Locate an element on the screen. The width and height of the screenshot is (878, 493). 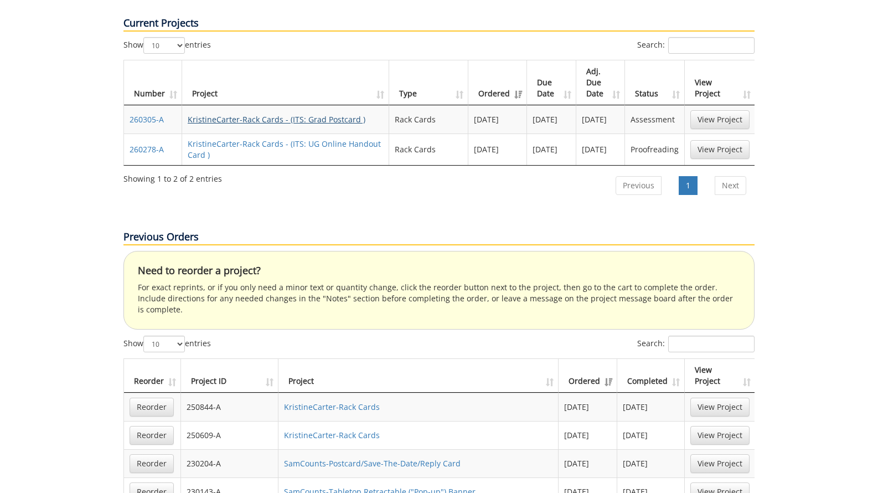
p: Previous Orders is located at coordinates (439, 237).